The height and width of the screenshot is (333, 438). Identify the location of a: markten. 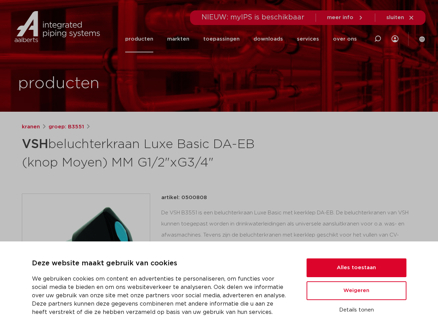
(178, 39).